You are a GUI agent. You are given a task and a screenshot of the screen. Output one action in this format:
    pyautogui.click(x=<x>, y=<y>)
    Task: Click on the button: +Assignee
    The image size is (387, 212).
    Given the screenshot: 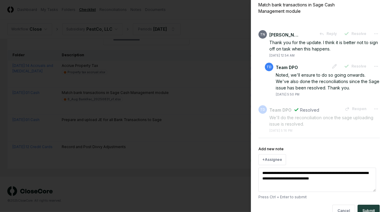 What is the action you would take?
    pyautogui.click(x=272, y=160)
    